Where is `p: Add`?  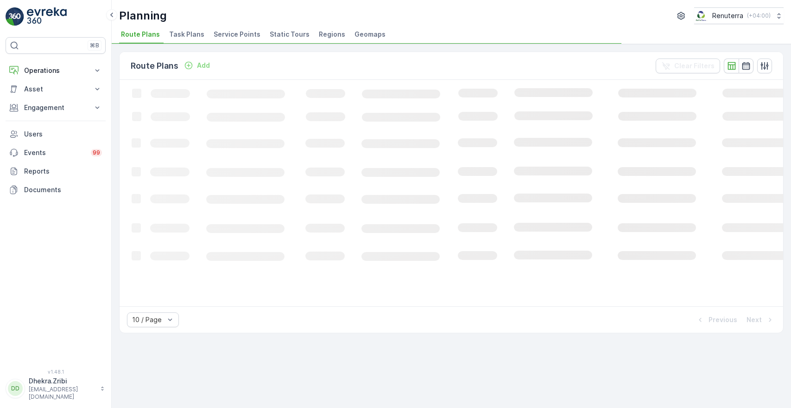
p: Add is located at coordinates (204, 65).